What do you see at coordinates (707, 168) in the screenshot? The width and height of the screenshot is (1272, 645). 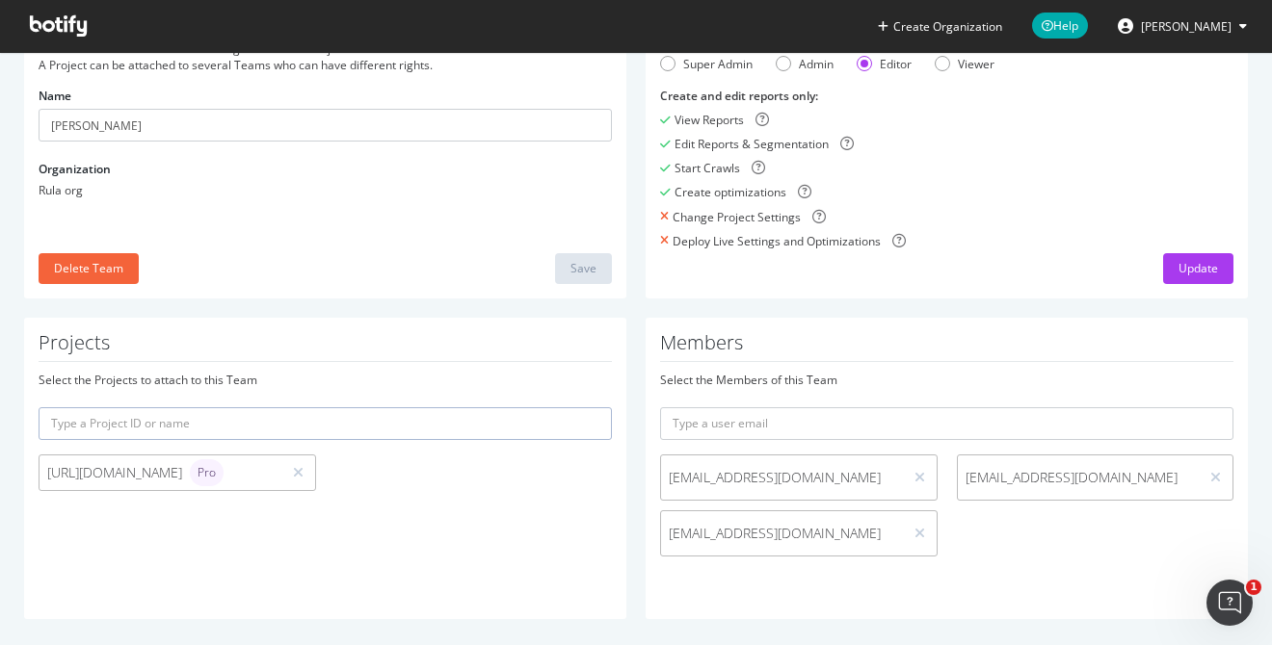 I see `div: Start Crawls` at bounding box center [707, 168].